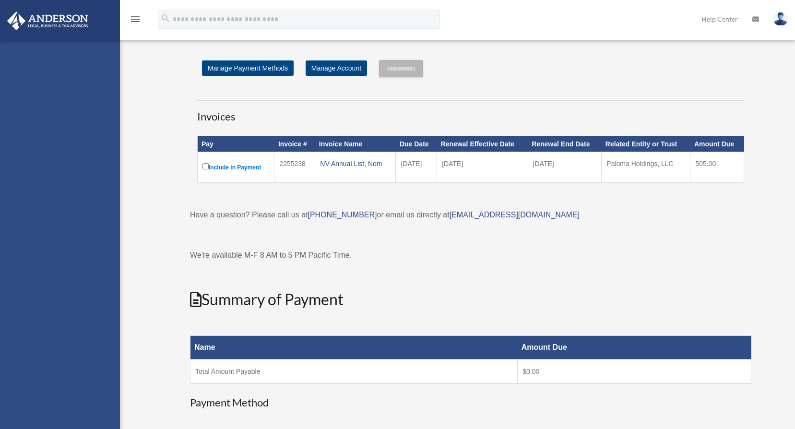 Image resolution: width=795 pixels, height=429 pixels. What do you see at coordinates (48, 21) in the screenshot?
I see `img: Anderson Advisors Platinum Portal` at bounding box center [48, 21].